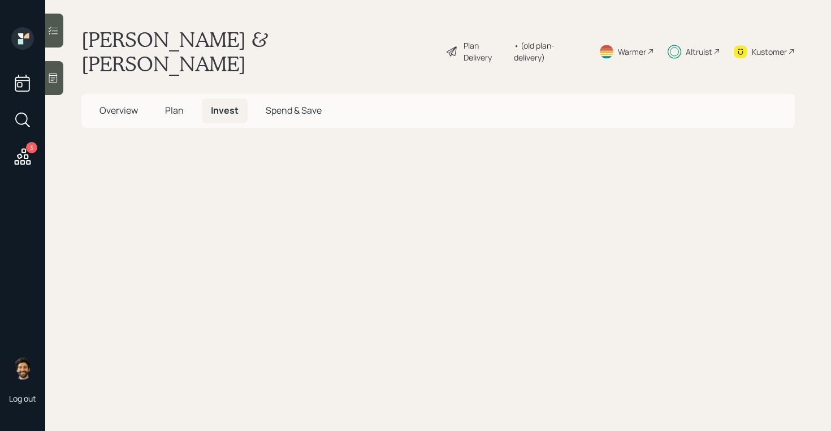  What do you see at coordinates (770, 51) in the screenshot?
I see `div: Kustomer` at bounding box center [770, 51].